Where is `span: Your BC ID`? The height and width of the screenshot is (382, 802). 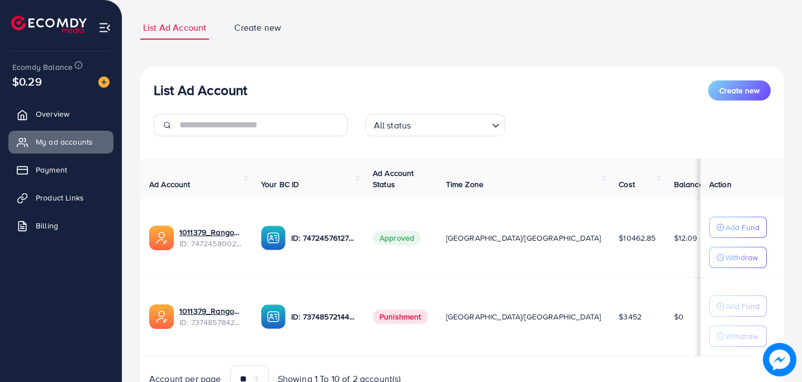
span: Your BC ID is located at coordinates (280, 184).